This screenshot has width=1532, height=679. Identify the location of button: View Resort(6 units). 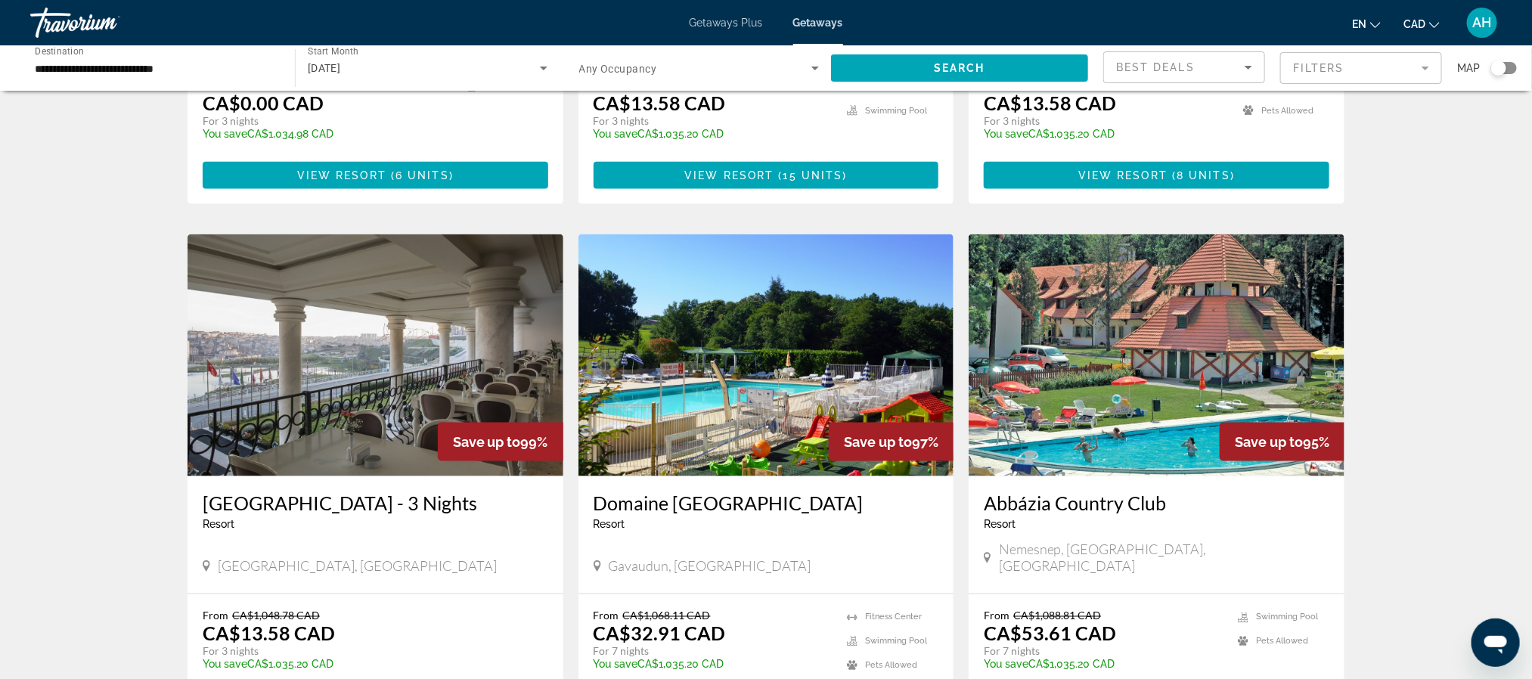
(375, 175).